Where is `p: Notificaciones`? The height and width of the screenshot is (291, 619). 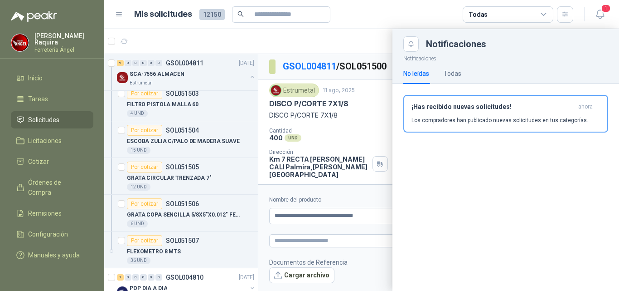 p: Notificaciones is located at coordinates (506, 57).